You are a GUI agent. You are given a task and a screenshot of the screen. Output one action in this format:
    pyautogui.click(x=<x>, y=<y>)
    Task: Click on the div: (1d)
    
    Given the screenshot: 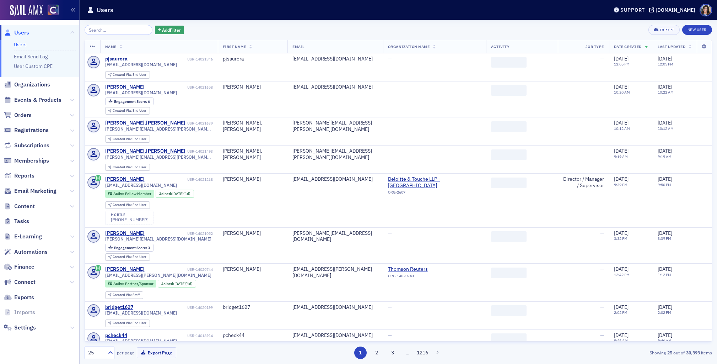 What is the action you would take?
    pyautogui.click(x=181, y=193)
    